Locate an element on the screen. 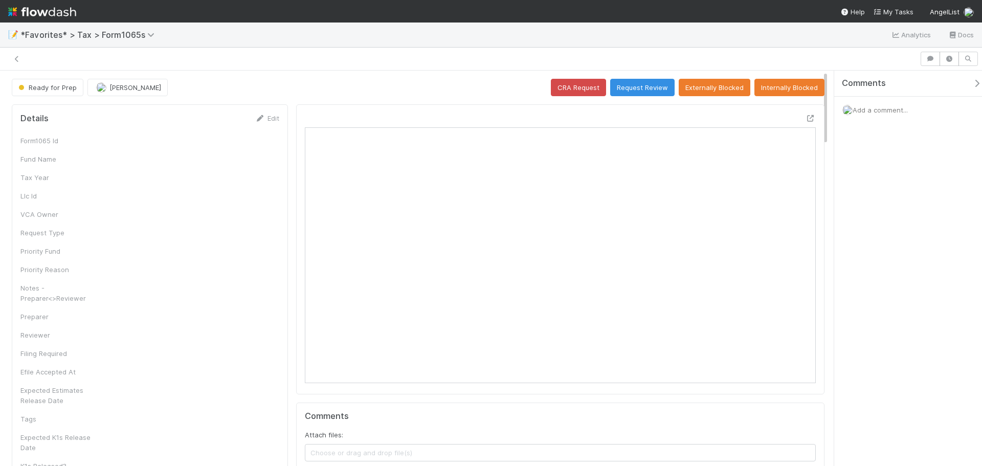 Image resolution: width=982 pixels, height=466 pixels. span: Choose or drag and drop file(s) is located at coordinates (560, 452).